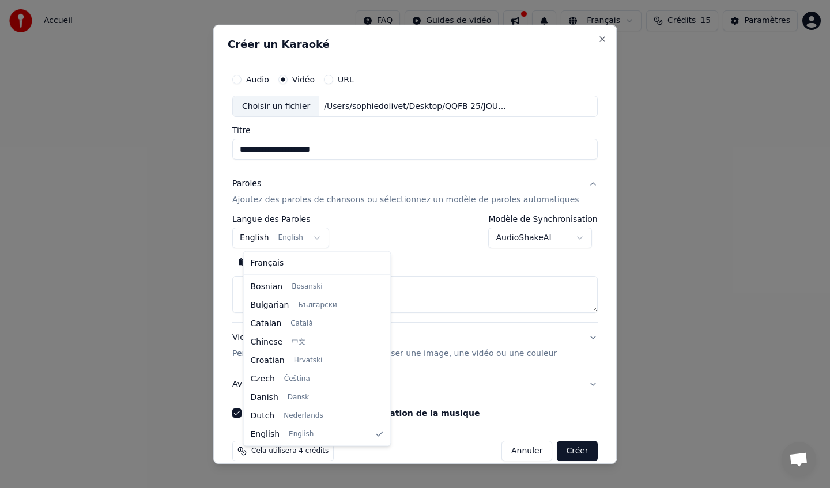  I want to click on span: Danish, so click(265, 397).